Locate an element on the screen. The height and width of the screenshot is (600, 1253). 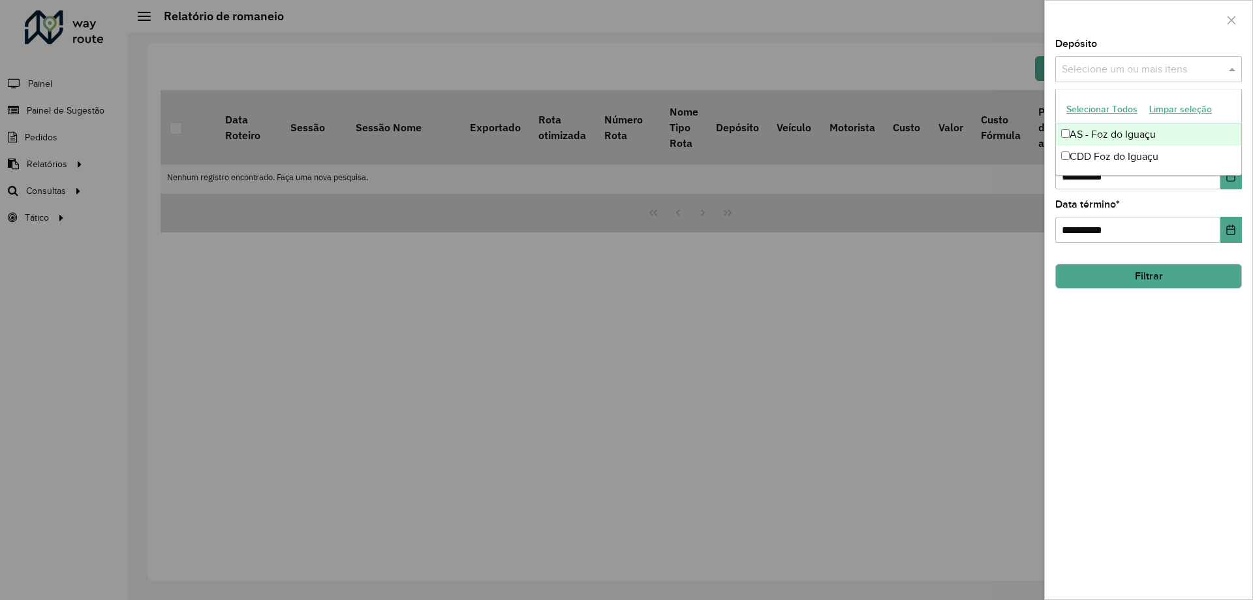
button: Limpar seleção is located at coordinates (1181, 109).